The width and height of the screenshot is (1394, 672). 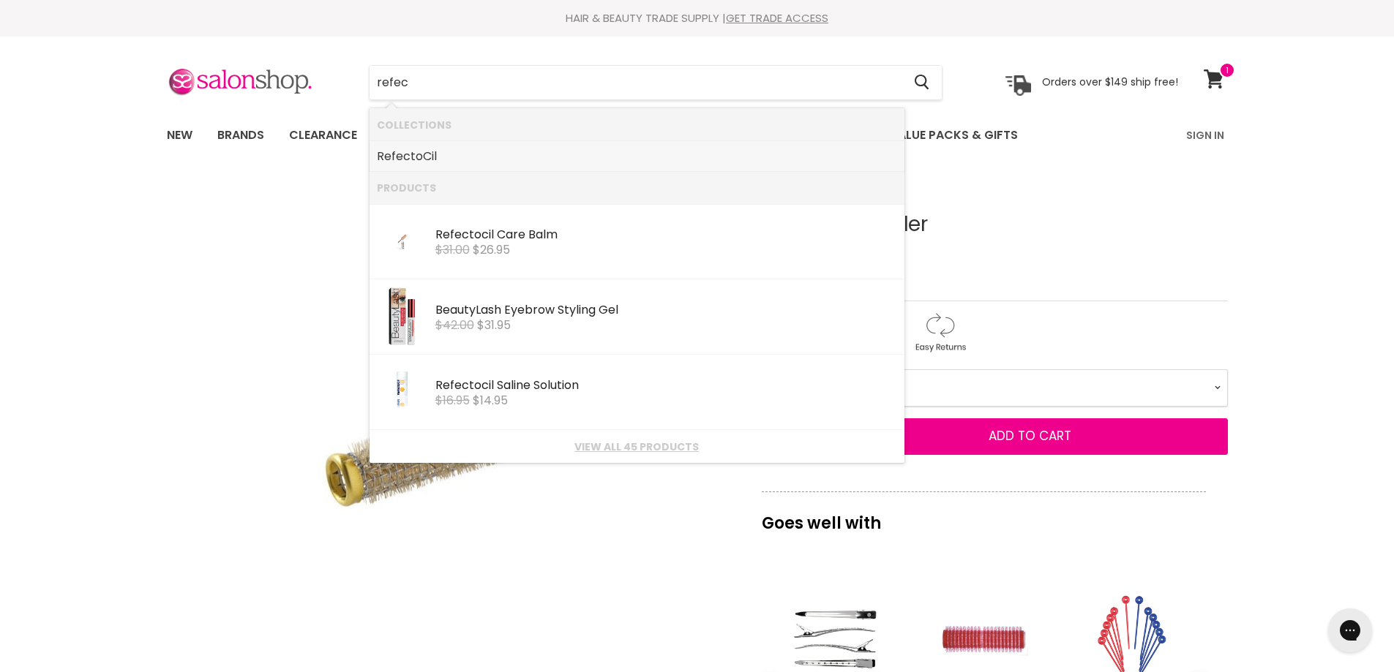 I want to click on a: New, so click(x=179, y=135).